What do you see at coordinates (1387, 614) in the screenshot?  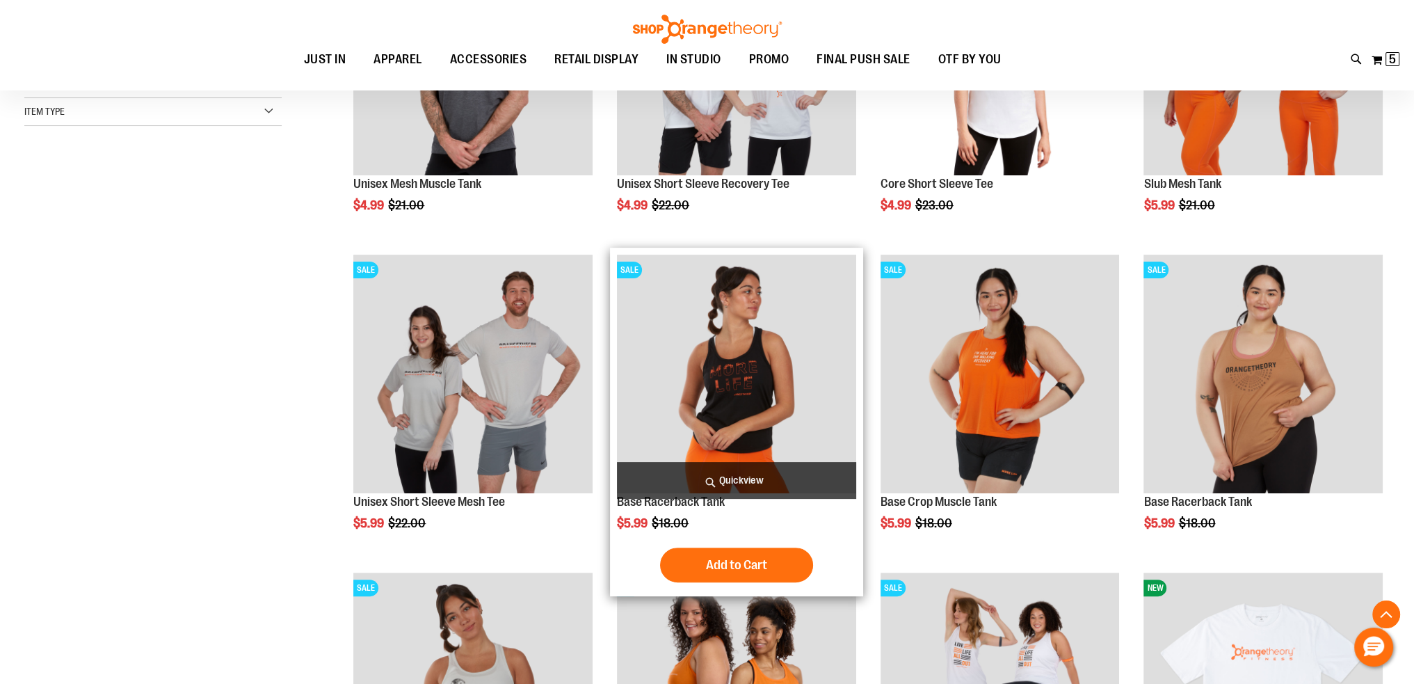 I see `button: Back To Top` at bounding box center [1387, 614].